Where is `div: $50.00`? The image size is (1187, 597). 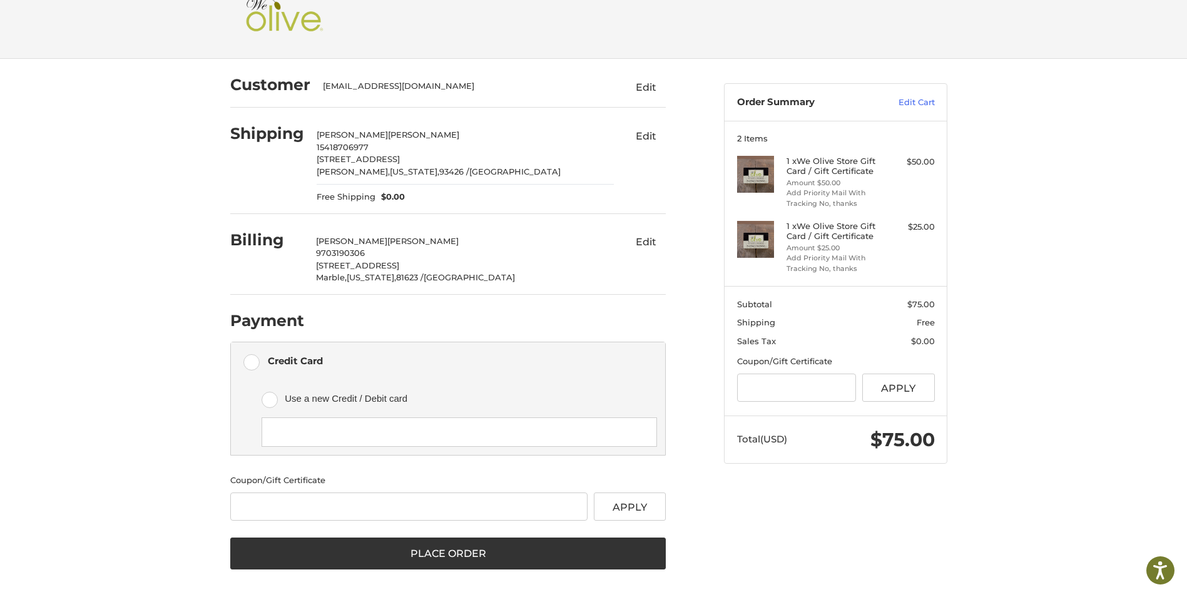
div: $50.00 is located at coordinates (910, 162).